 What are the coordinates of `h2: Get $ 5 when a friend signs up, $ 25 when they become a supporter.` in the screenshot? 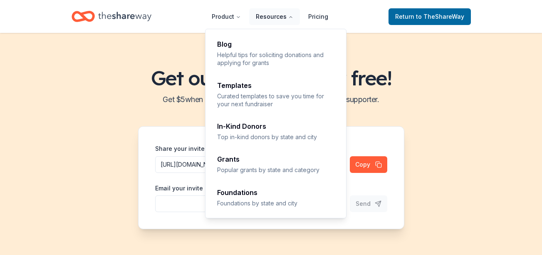 It's located at (271, 99).